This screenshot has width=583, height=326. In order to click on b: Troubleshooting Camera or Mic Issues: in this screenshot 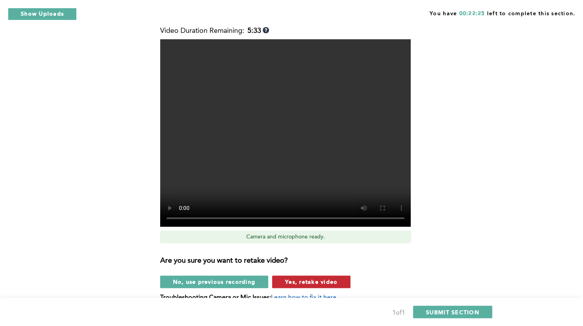, I will do `click(215, 298)`.